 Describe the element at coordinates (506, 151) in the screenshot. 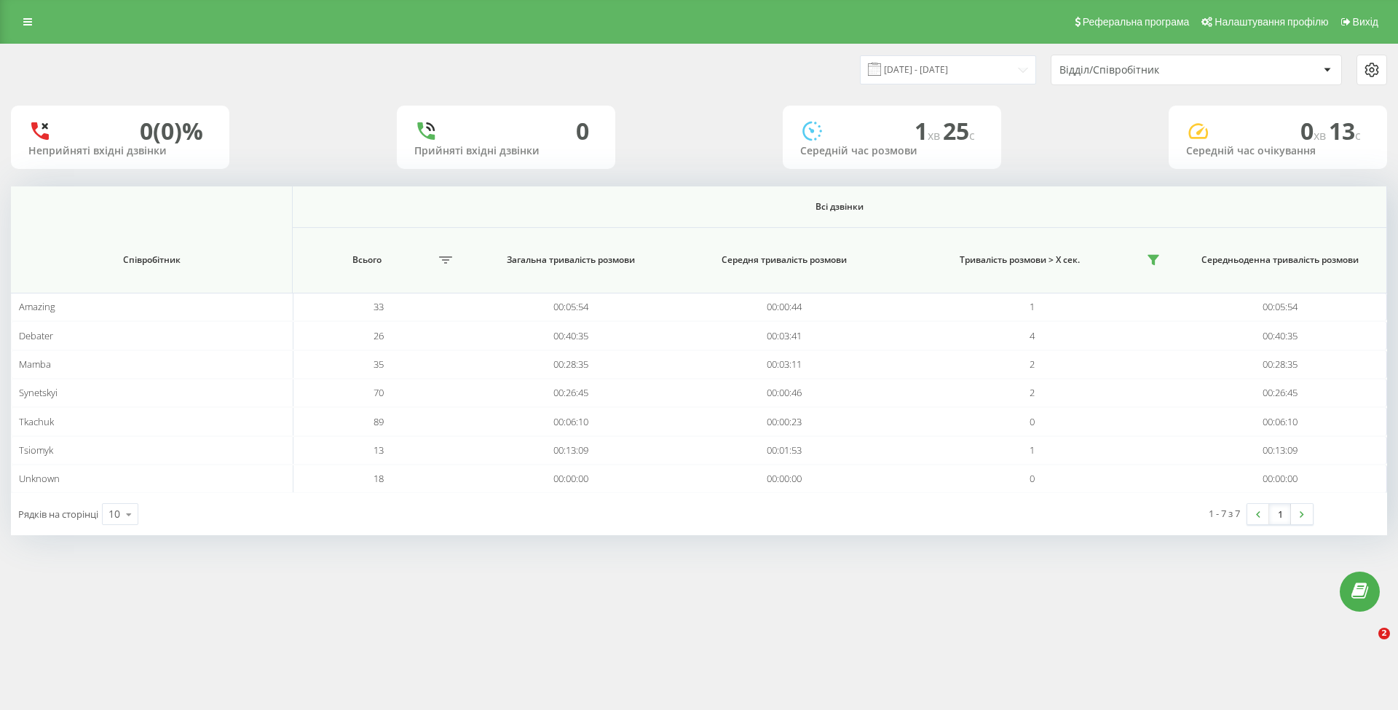

I see `div: Прийняті вхідні дзвінки` at that location.